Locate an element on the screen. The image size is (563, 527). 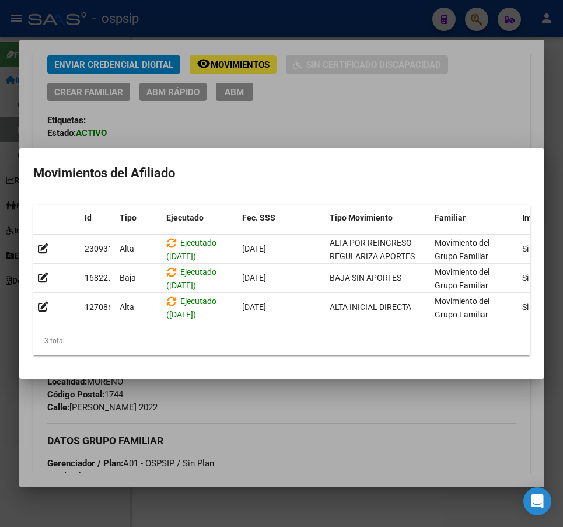
span: Baja is located at coordinates (128, 278).